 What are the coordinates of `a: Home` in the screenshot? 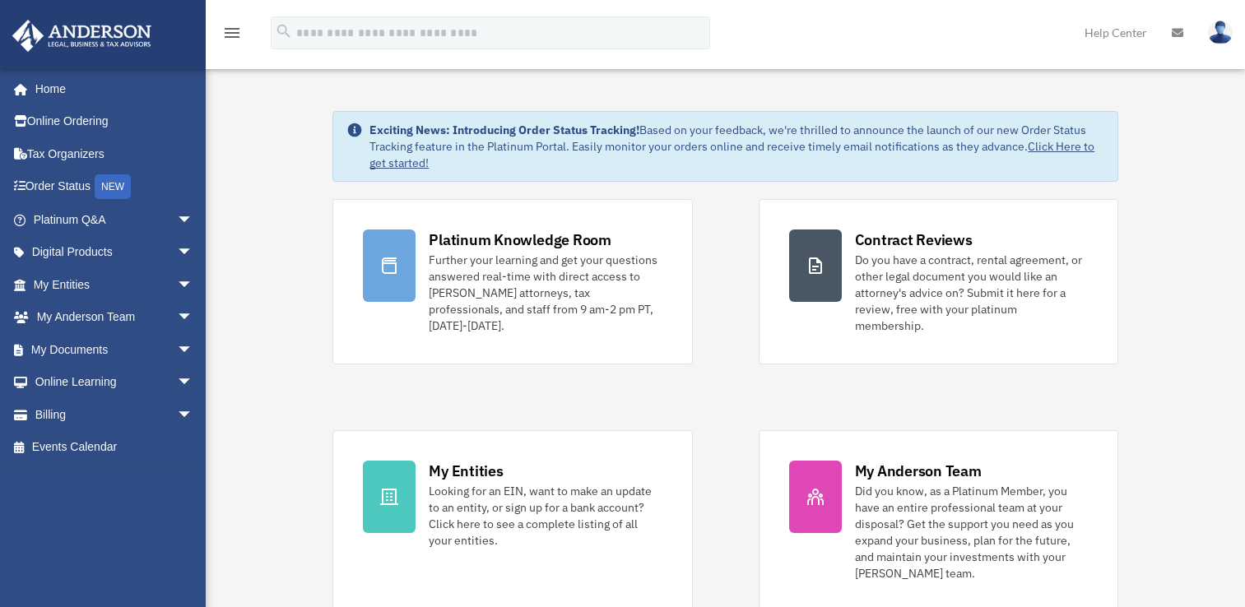 It's located at (110, 89).